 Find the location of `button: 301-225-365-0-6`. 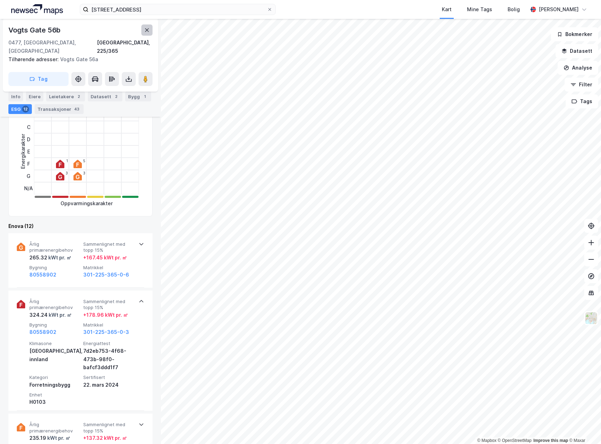

button: 301-225-365-0-6 is located at coordinates (106, 275).